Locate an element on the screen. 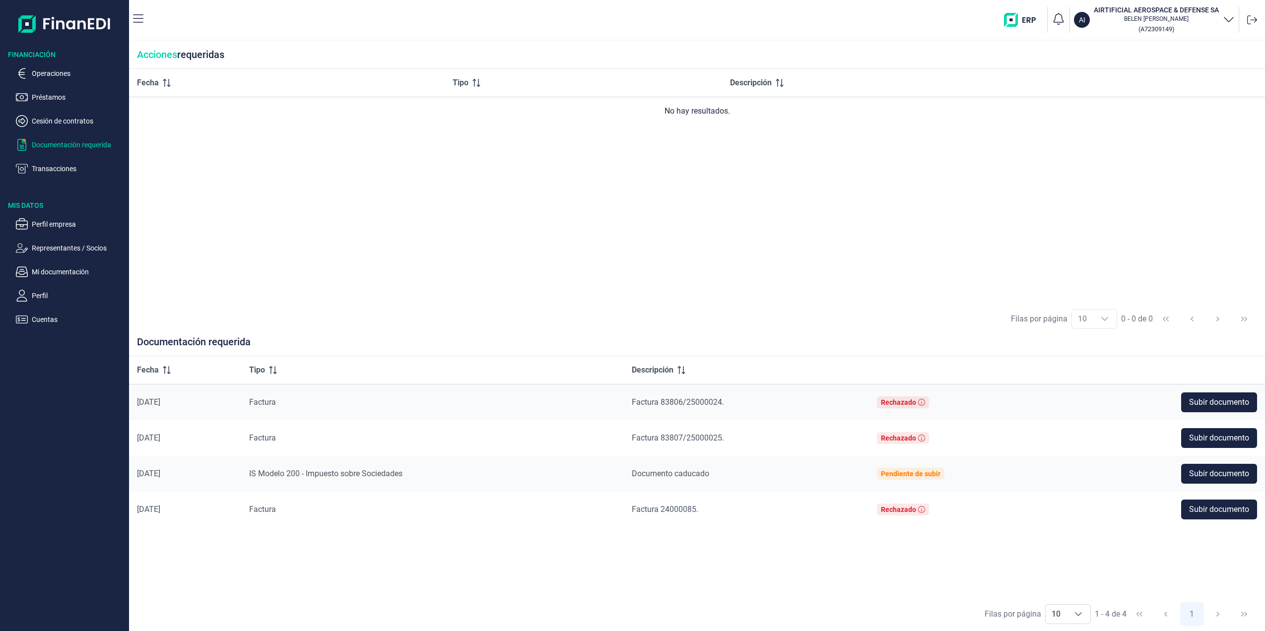 The image size is (1265, 631). p: Mi documentación is located at coordinates (78, 272).